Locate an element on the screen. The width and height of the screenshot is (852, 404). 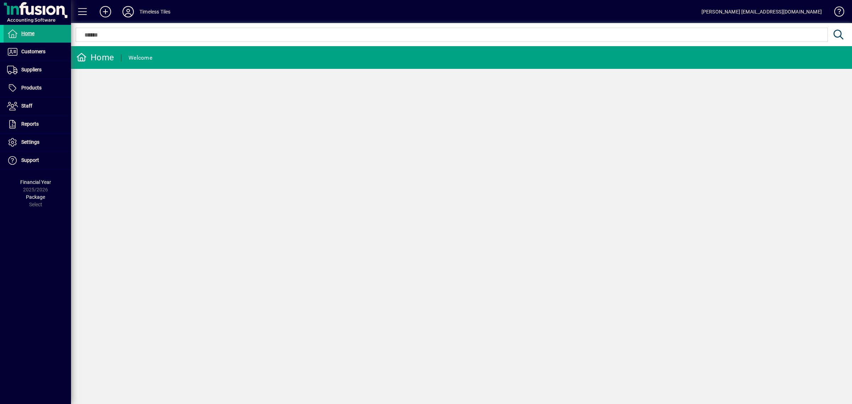
a: Knowledge Base is located at coordinates (836, 13).